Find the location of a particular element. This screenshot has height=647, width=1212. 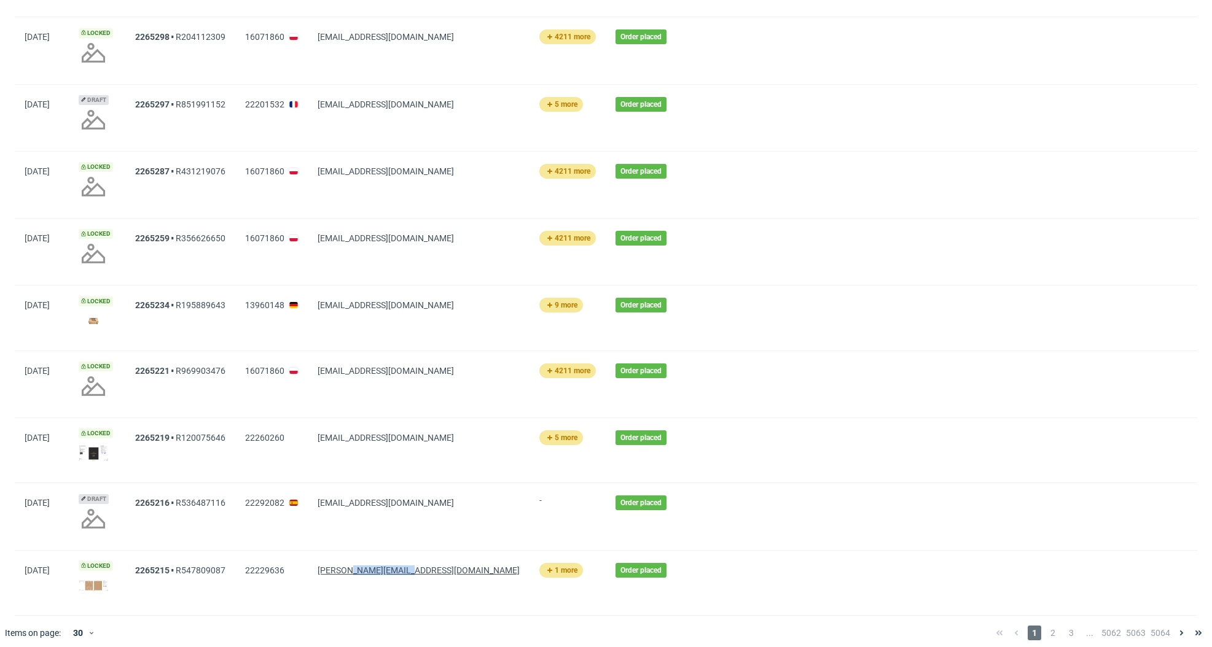

span: 5062 is located at coordinates (1111, 633).